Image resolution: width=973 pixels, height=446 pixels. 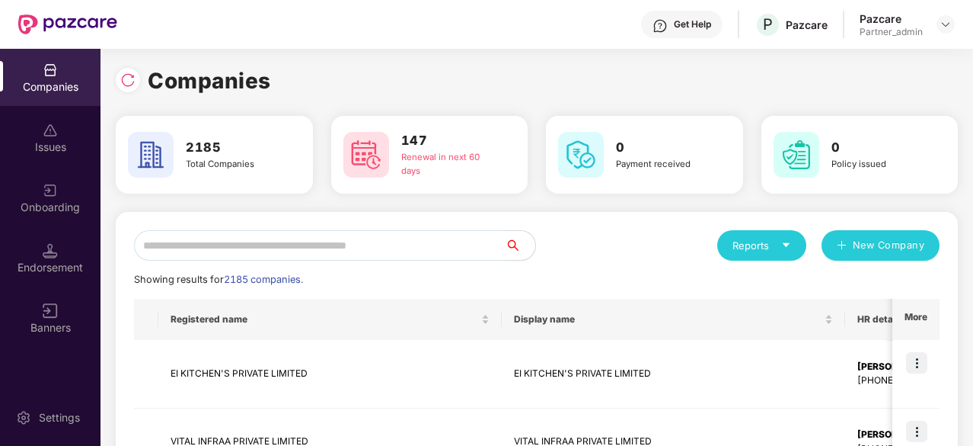 I want to click on img: svg+xml;base64,PHN2ZyB3aWR0aD0iMTYiIGhlaWdodD0iMTYiIHZpZXdCb3g9IjAgMCAxNiAxNiIgZmlsbD0ibm9uZSIgeG..., so click(x=50, y=311).